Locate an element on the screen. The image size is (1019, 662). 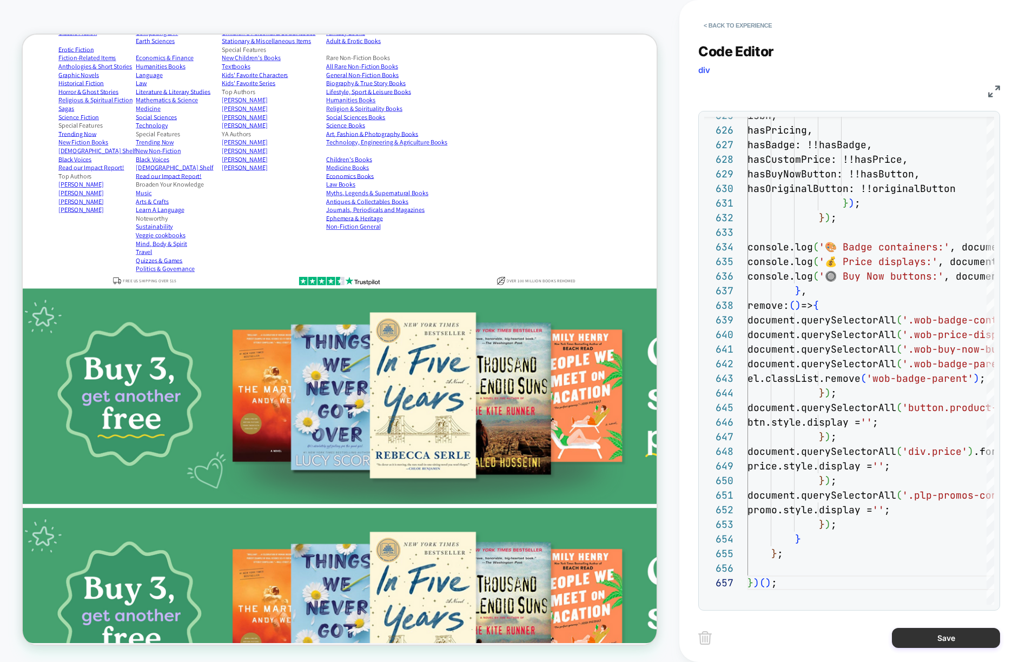
a: Historical Fiction is located at coordinates (99, 65).